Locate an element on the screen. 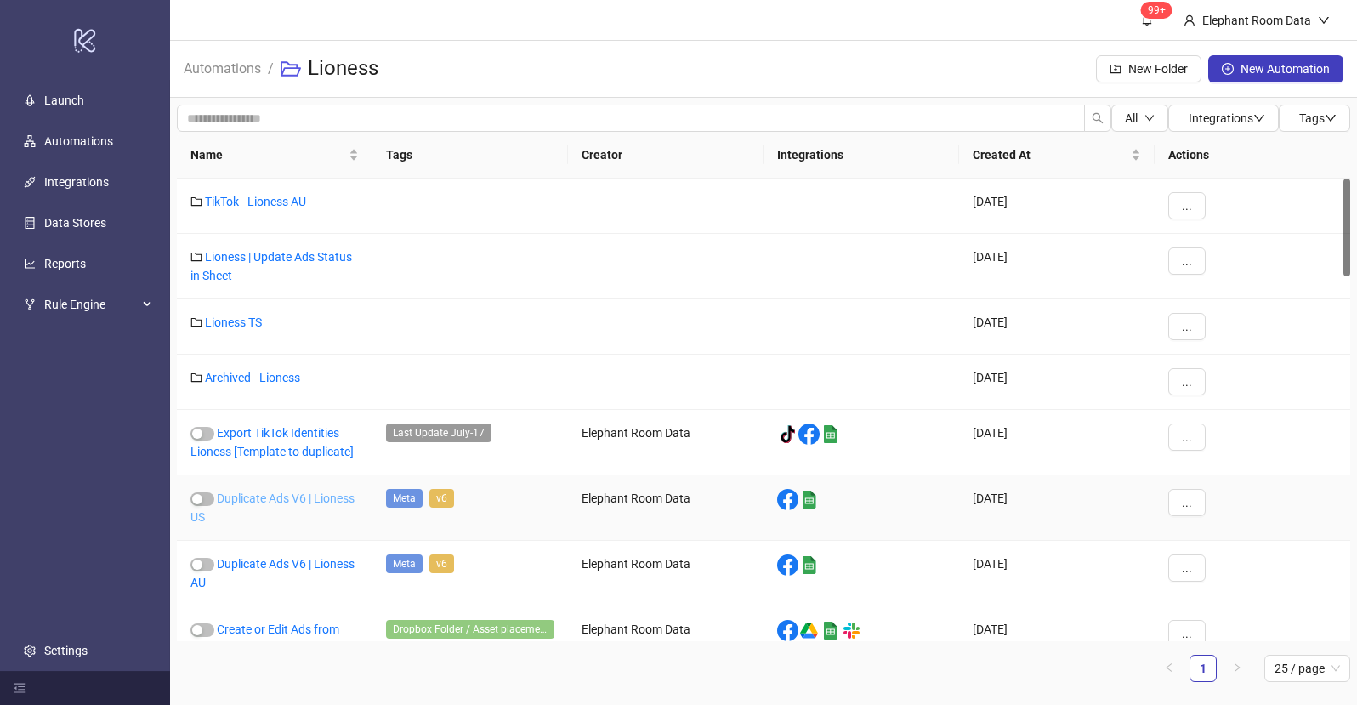 This screenshot has height=705, width=1357. button: New Folder is located at coordinates (1149, 69).